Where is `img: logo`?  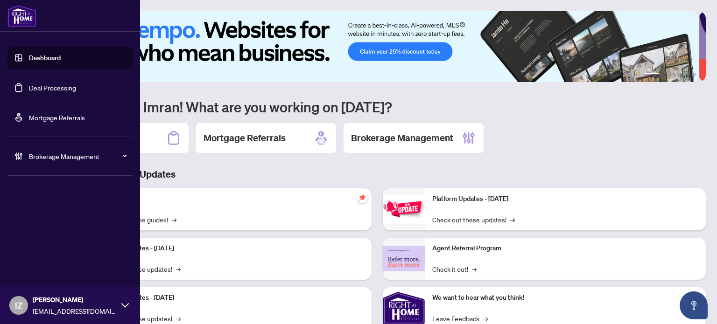
img: logo is located at coordinates (22, 16).